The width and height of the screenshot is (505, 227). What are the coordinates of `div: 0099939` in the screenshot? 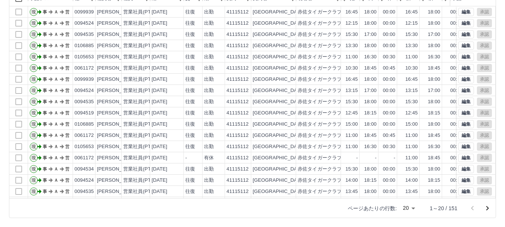 It's located at (84, 12).